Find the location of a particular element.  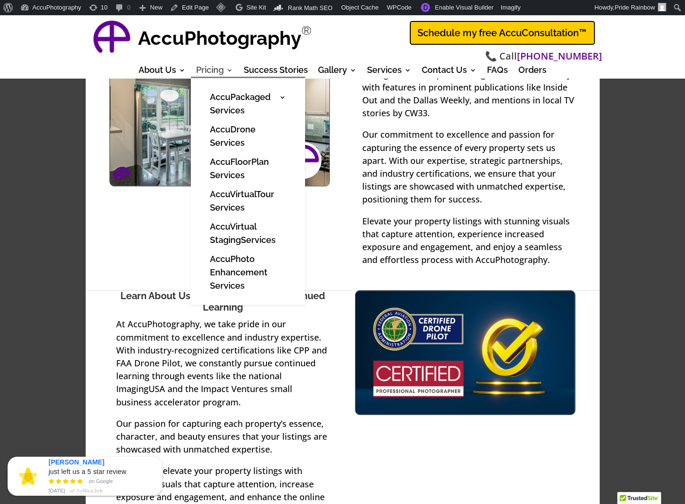

img: AccuPhotography is located at coordinates (112, 39).